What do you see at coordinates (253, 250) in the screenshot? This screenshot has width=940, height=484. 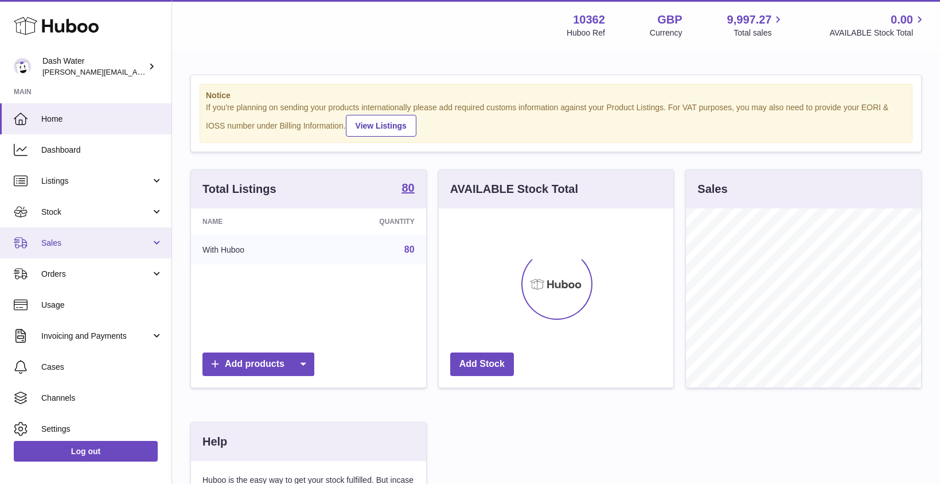 I see `td: With Huboo` at bounding box center [253, 250].